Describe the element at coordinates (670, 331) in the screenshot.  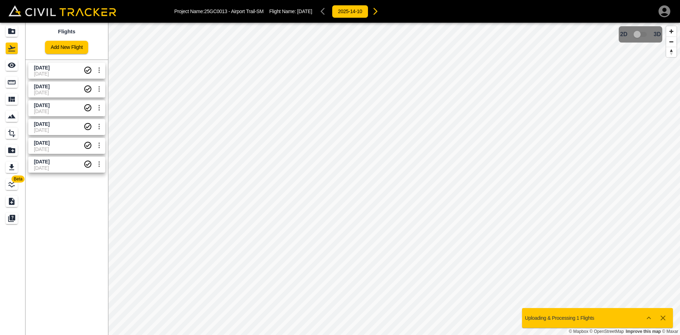
I see `a: Maxar` at that location.